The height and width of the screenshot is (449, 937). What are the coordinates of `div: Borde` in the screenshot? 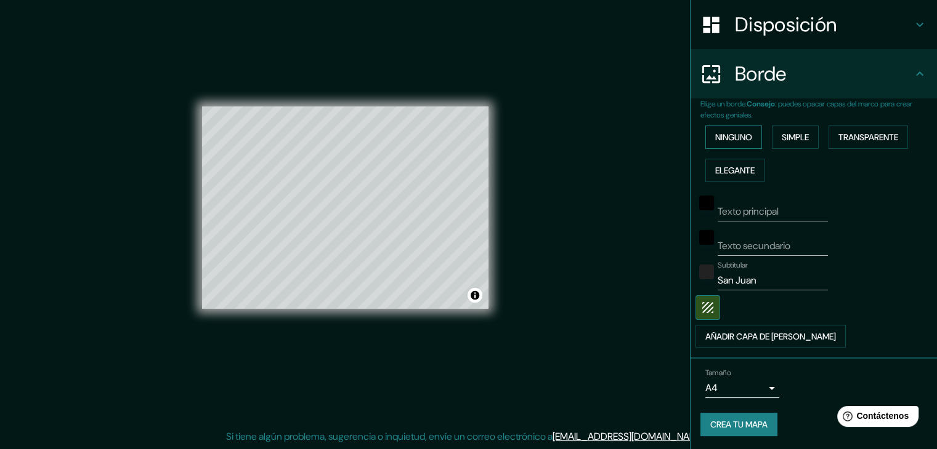 It's located at (813, 74).